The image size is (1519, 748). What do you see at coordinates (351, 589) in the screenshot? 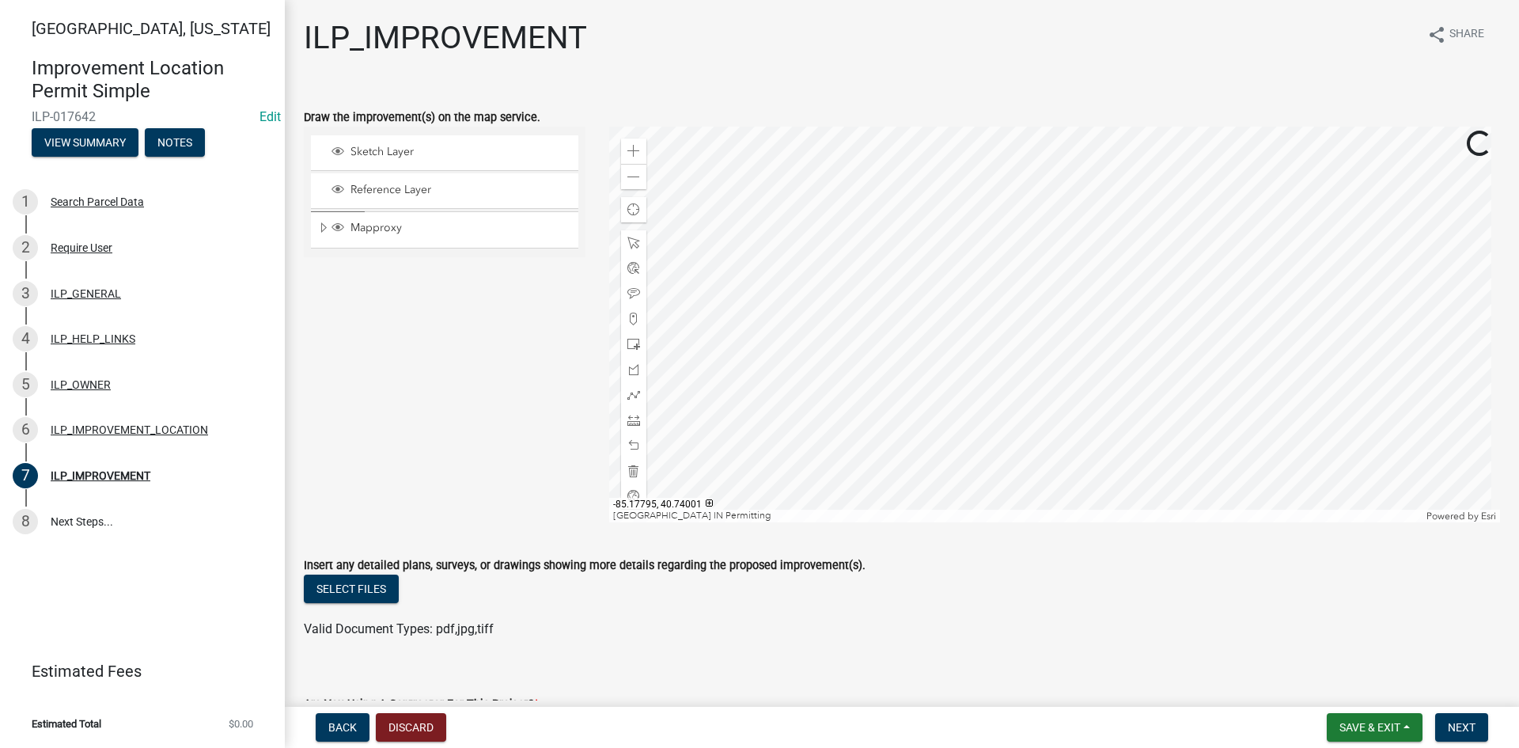
I see `button: Select files` at bounding box center [351, 589].